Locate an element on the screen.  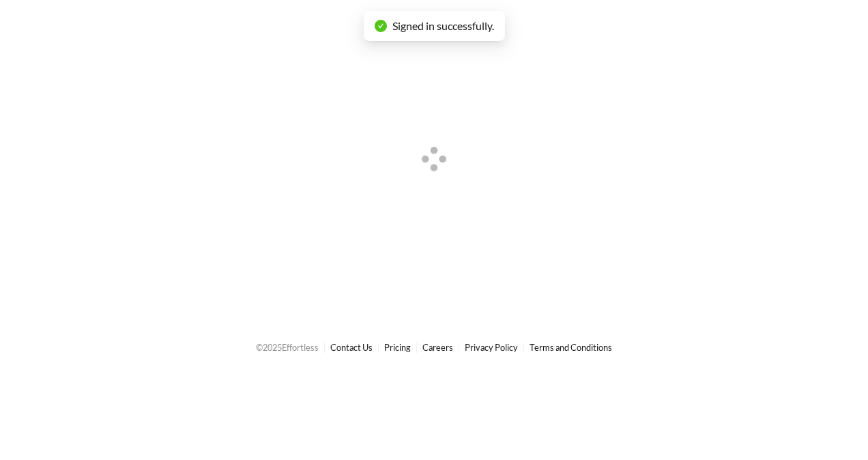
a: Contact Us is located at coordinates (352, 348).